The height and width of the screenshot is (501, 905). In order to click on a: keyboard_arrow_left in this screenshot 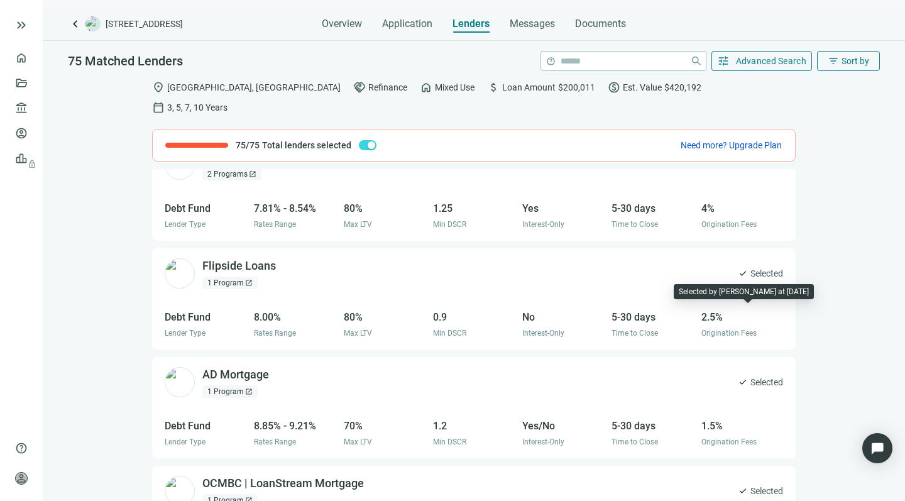, I will do `click(75, 24)`.